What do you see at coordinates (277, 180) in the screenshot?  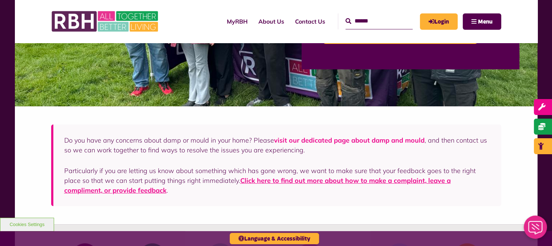 I see `p: Particularly if you are letting us know about something which has gone wrong, we want to make sur...` at bounding box center [277, 180].